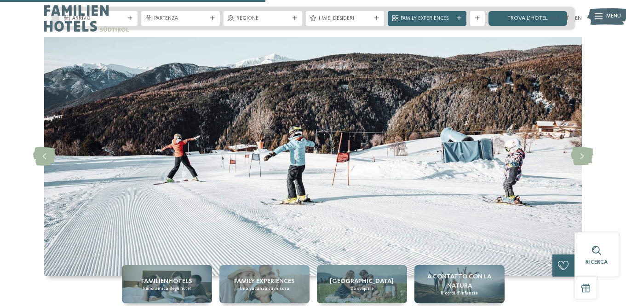  I want to click on span: Ricerca, so click(596, 262).